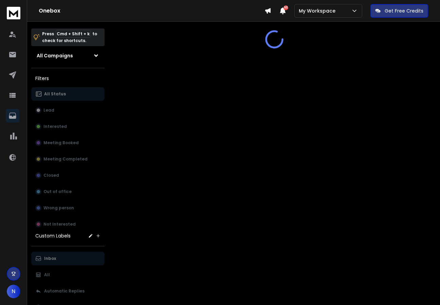 The width and height of the screenshot is (440, 305). I want to click on h3: Filters, so click(68, 78).